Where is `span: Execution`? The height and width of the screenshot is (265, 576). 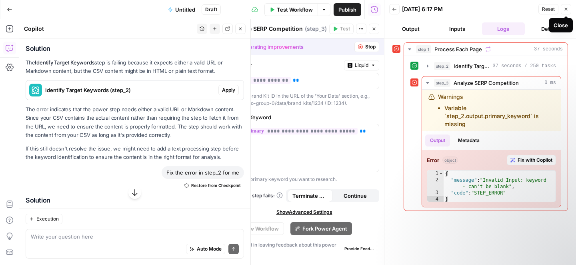 span: Execution is located at coordinates (48, 219).